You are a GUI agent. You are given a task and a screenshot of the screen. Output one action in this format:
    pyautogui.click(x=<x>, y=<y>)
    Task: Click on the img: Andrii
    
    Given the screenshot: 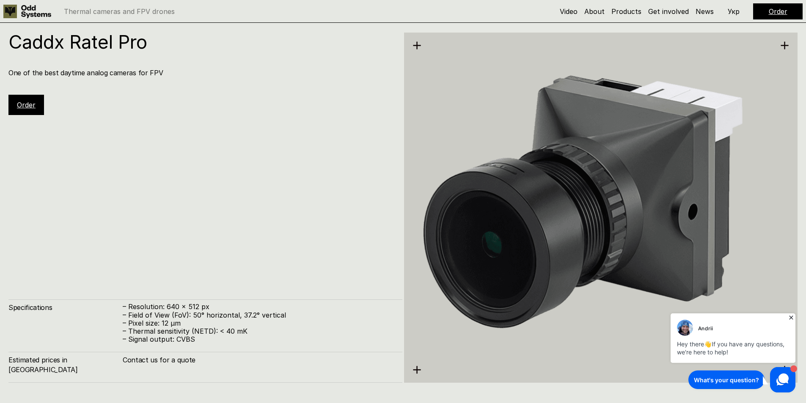 What is the action you would take?
    pyautogui.click(x=17, y=17)
    